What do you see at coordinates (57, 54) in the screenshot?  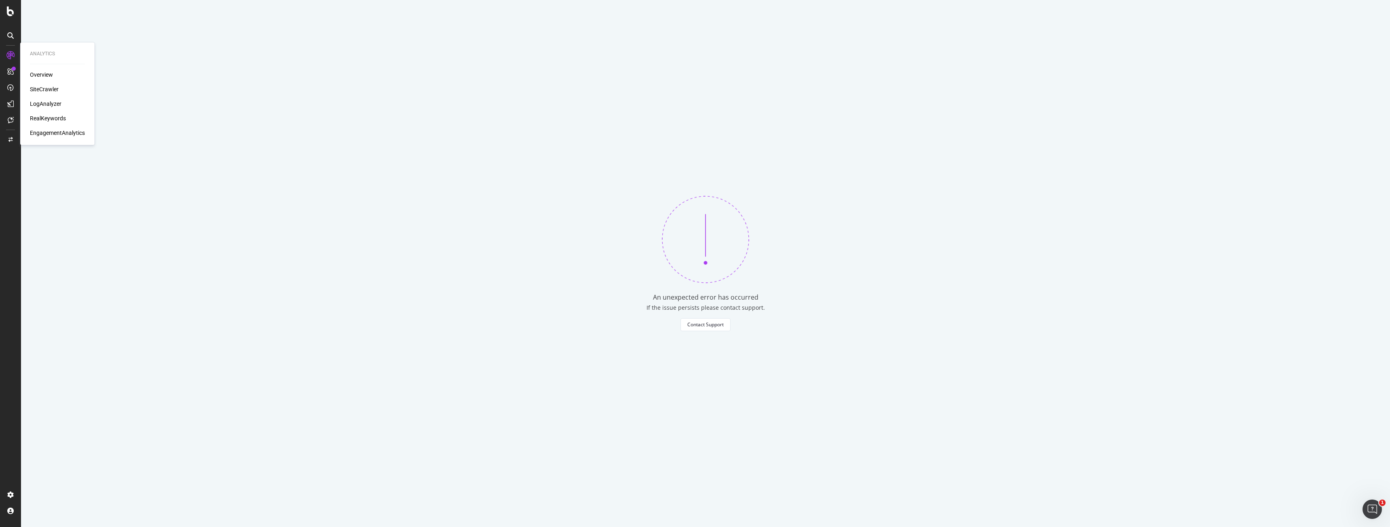 I see `div: Analytics` at bounding box center [57, 54].